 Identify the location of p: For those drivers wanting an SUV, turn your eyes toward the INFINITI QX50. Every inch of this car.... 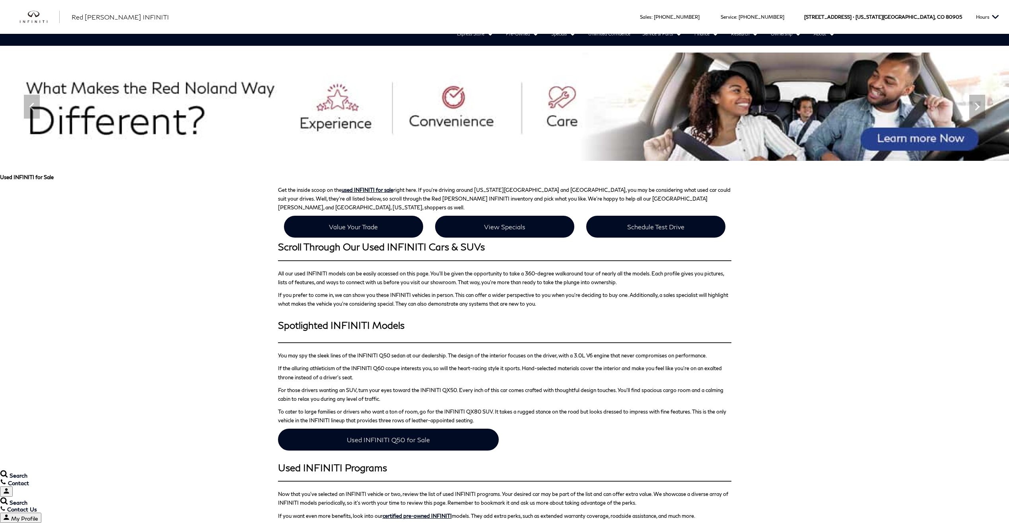
(505, 394).